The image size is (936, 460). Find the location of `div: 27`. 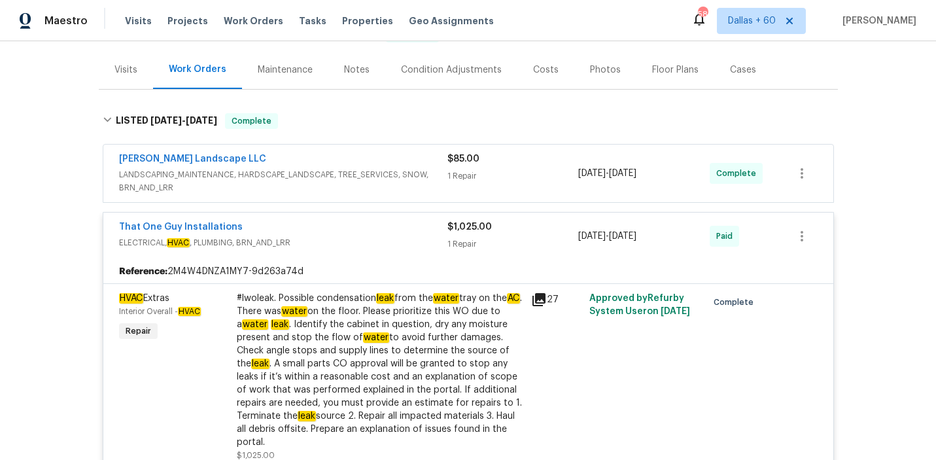

div: 27 is located at coordinates (557, 300).